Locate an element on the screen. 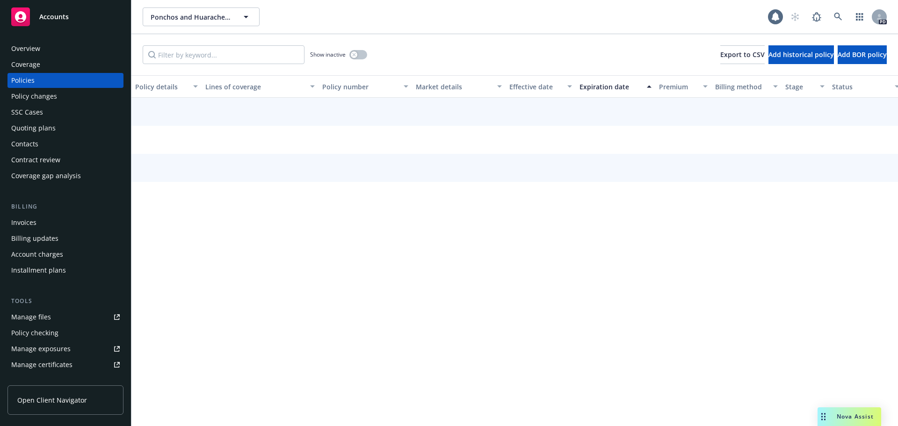  div: Effective date is located at coordinates (536, 87).